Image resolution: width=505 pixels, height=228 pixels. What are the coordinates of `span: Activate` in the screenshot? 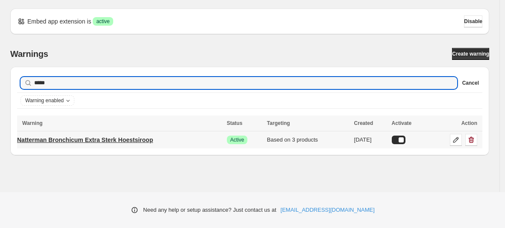 It's located at (401, 123).